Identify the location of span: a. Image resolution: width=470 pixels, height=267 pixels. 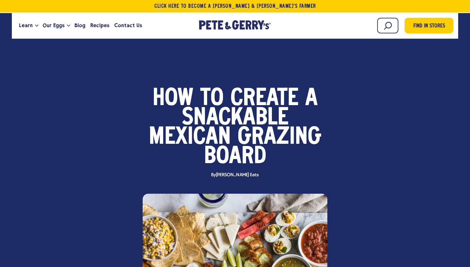
(312, 99).